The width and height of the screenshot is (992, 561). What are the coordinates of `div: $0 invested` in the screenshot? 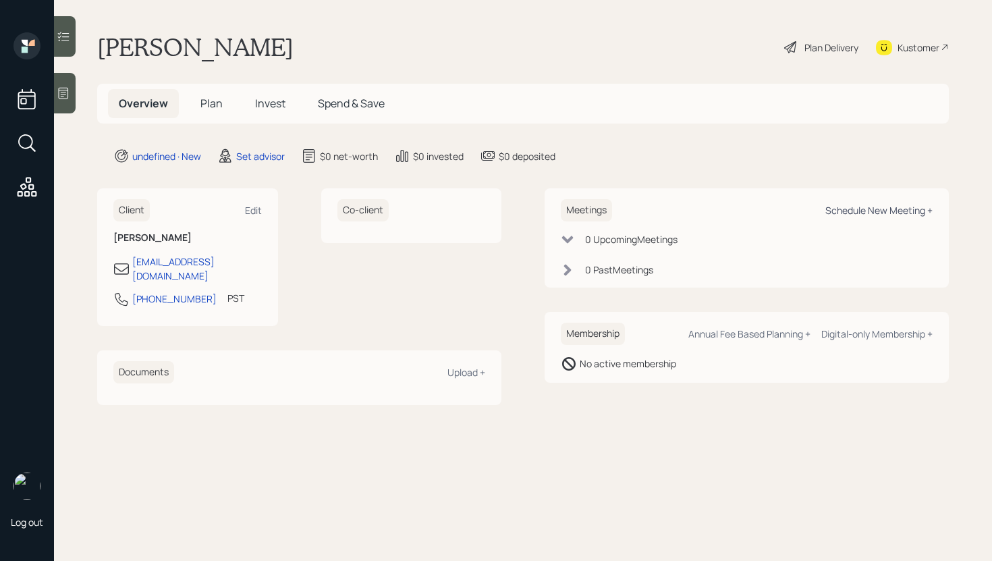 It's located at (438, 156).